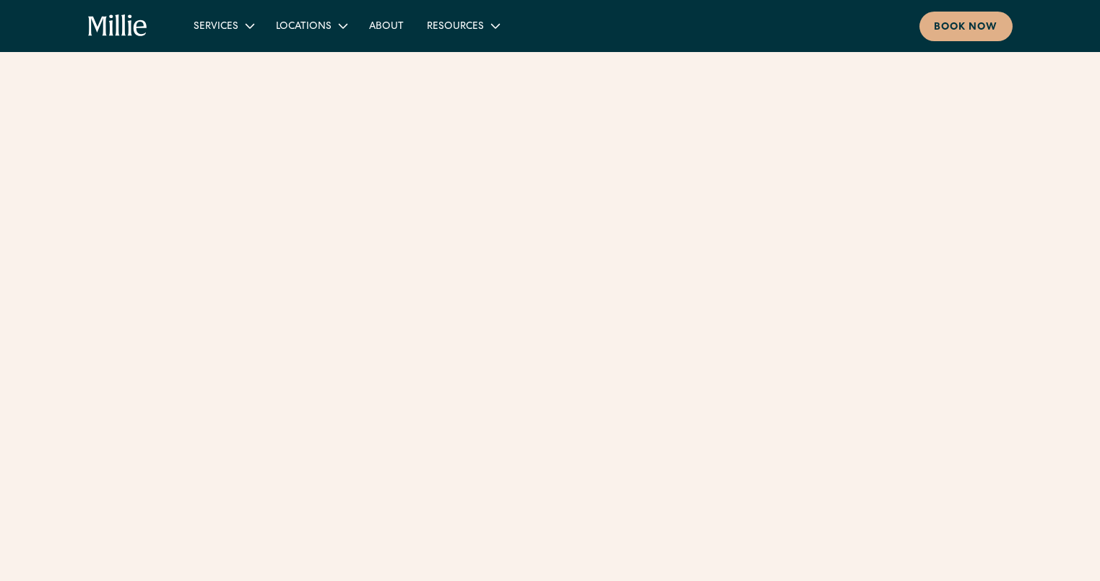 The width and height of the screenshot is (1100, 581). I want to click on a: About, so click(386, 25).